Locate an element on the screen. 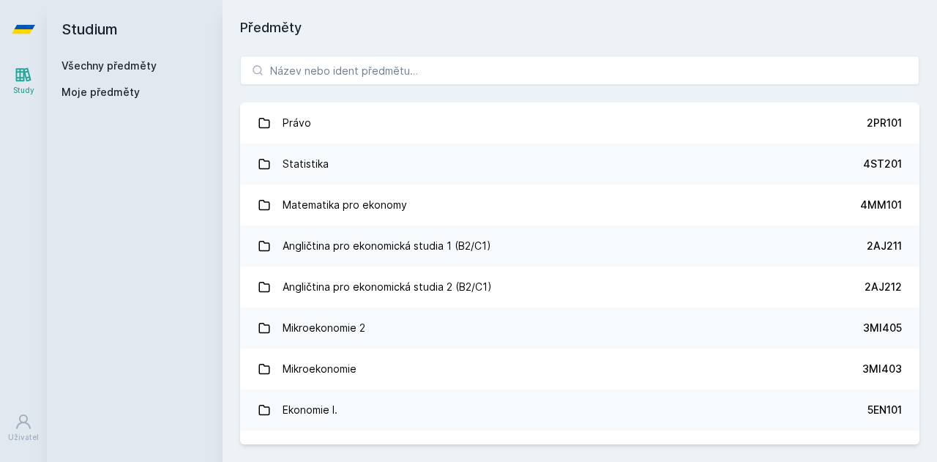  a: Angličtina pro ekonomická studia 2 (B2/C1) 2AJ212 is located at coordinates (580, 287).